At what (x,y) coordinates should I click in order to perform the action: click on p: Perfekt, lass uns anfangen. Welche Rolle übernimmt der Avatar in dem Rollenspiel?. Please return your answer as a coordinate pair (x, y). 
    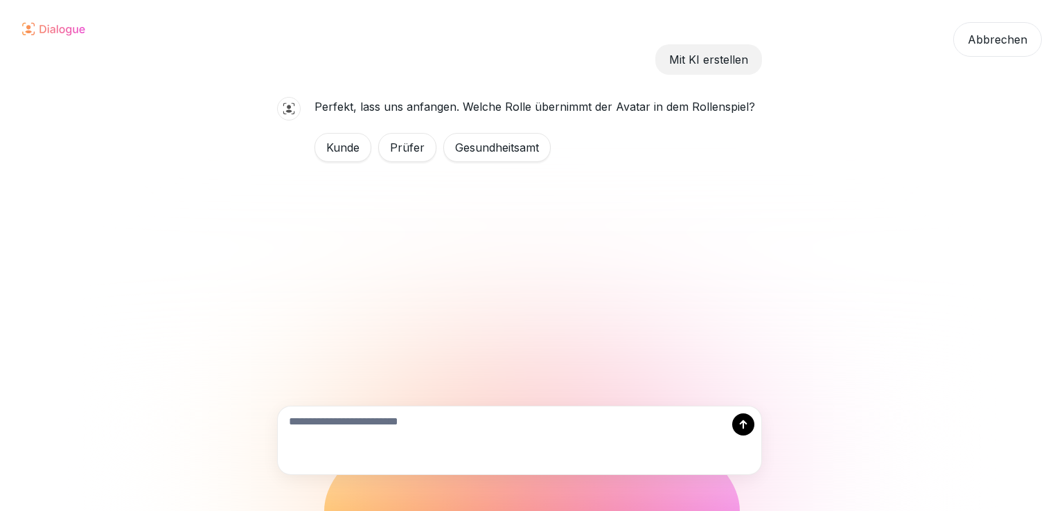
    Looking at the image, I should click on (535, 107).